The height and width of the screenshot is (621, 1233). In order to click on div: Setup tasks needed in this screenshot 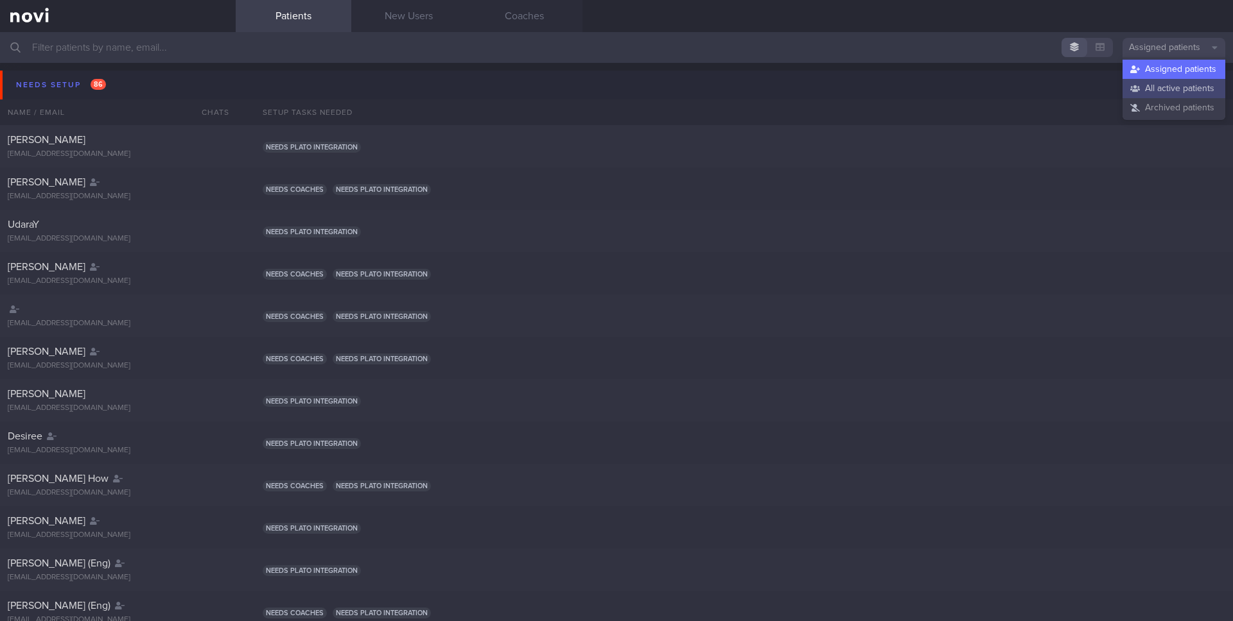, I will do `click(743, 112)`.